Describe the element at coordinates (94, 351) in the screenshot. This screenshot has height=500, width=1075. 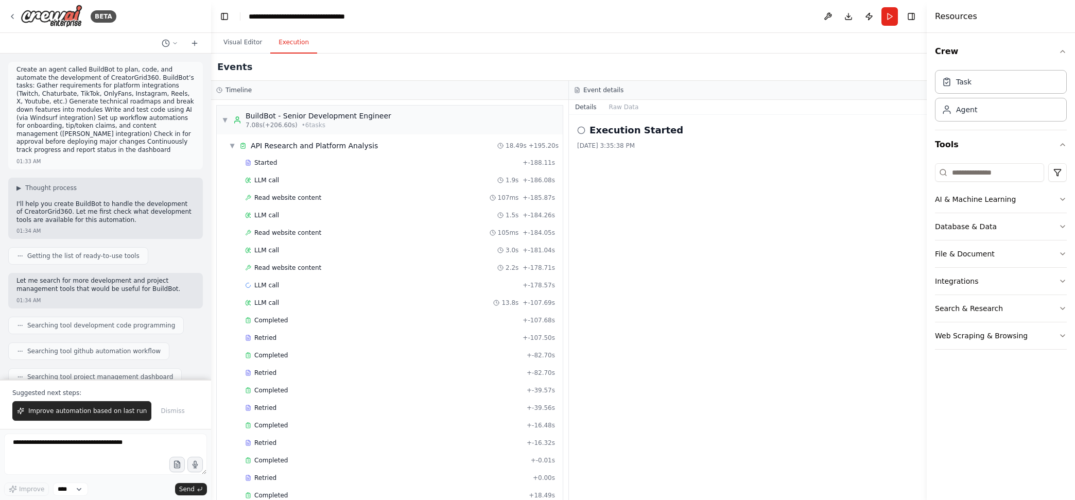
I see `span: Searching tool github automation workflow` at that location.